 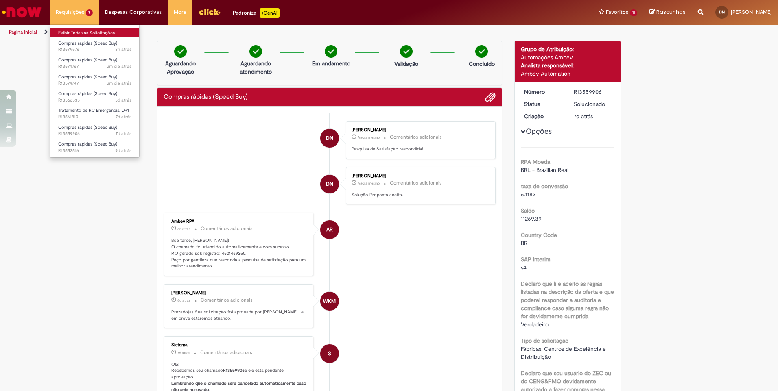 What do you see at coordinates (329, 230) in the screenshot?
I see `span: AR` at bounding box center [329, 230].